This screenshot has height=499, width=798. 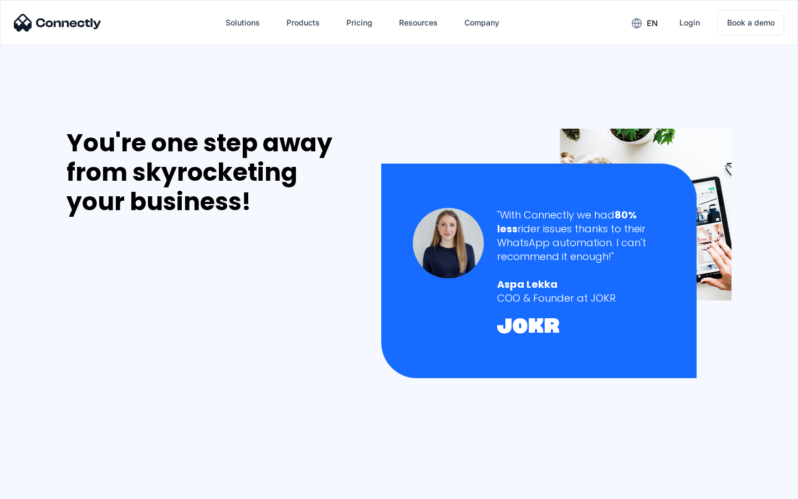 What do you see at coordinates (652, 23) in the screenshot?
I see `div: en` at bounding box center [652, 23].